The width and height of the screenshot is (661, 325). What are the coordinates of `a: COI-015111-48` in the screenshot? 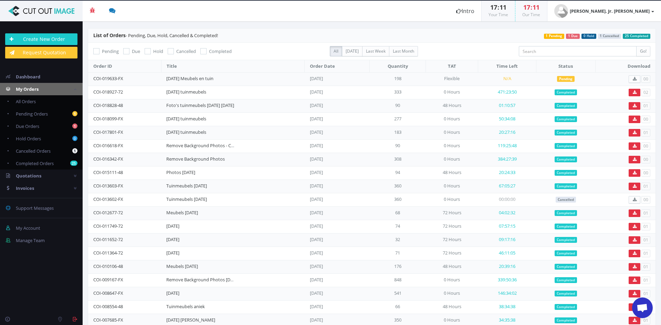 It's located at (108, 172).